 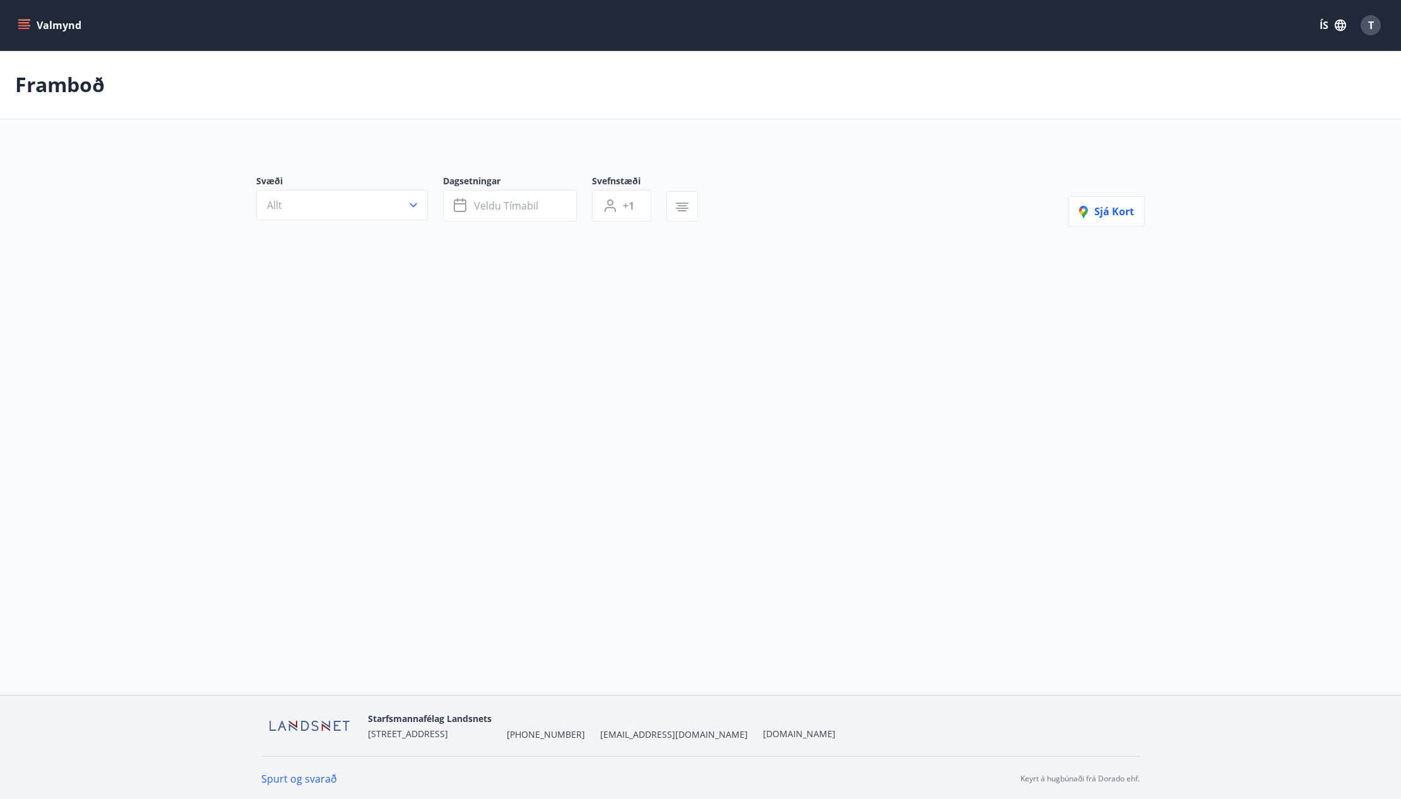 What do you see at coordinates (60, 85) in the screenshot?
I see `p: Framboð` at bounding box center [60, 85].